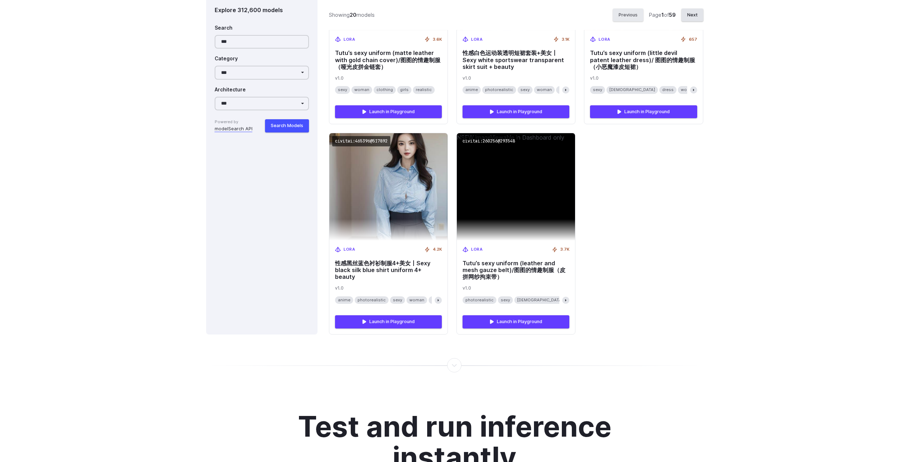 The height and width of the screenshot is (462, 909). Describe the element at coordinates (565, 40) in the screenshot. I see `span: 3.1K` at that location.